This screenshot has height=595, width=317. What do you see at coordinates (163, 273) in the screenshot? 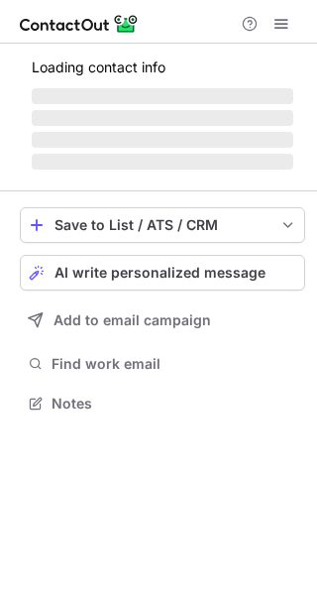
I see `button: AI write personalized message` at bounding box center [163, 273].